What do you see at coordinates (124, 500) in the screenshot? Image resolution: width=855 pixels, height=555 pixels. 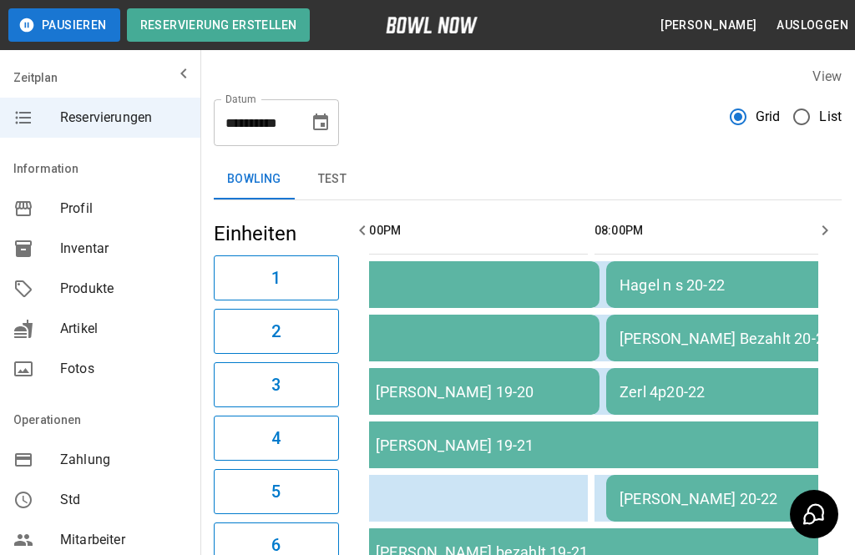 I see `span: Std` at bounding box center [124, 500].